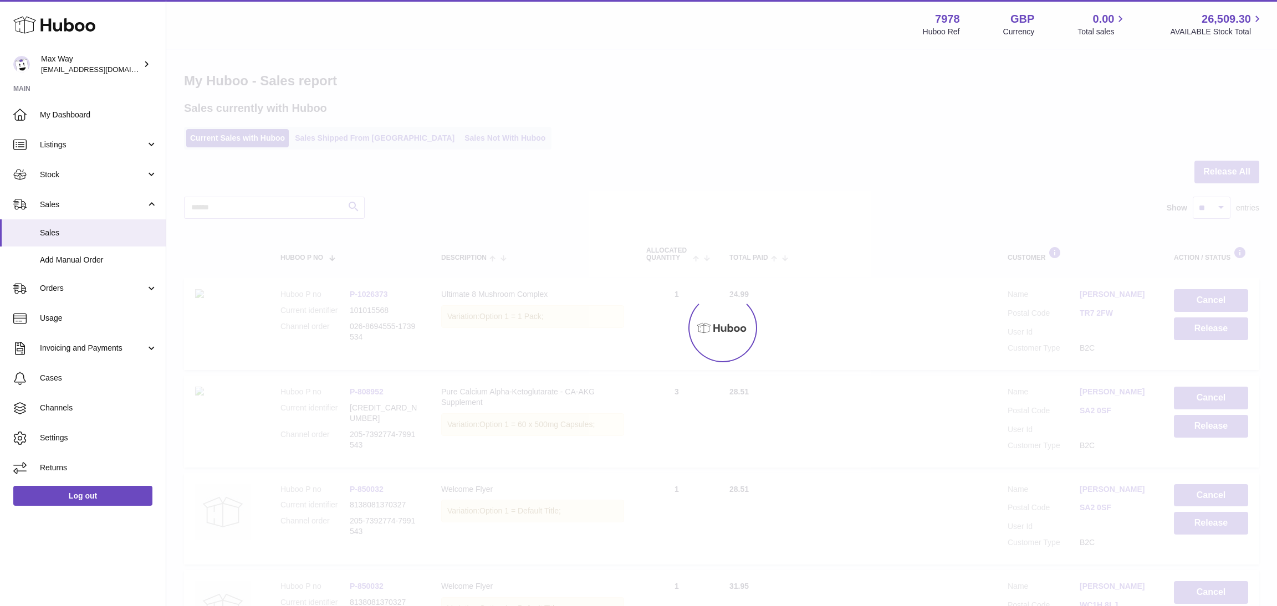 The width and height of the screenshot is (1277, 606). What do you see at coordinates (1022, 19) in the screenshot?
I see `strong: GBP` at bounding box center [1022, 19].